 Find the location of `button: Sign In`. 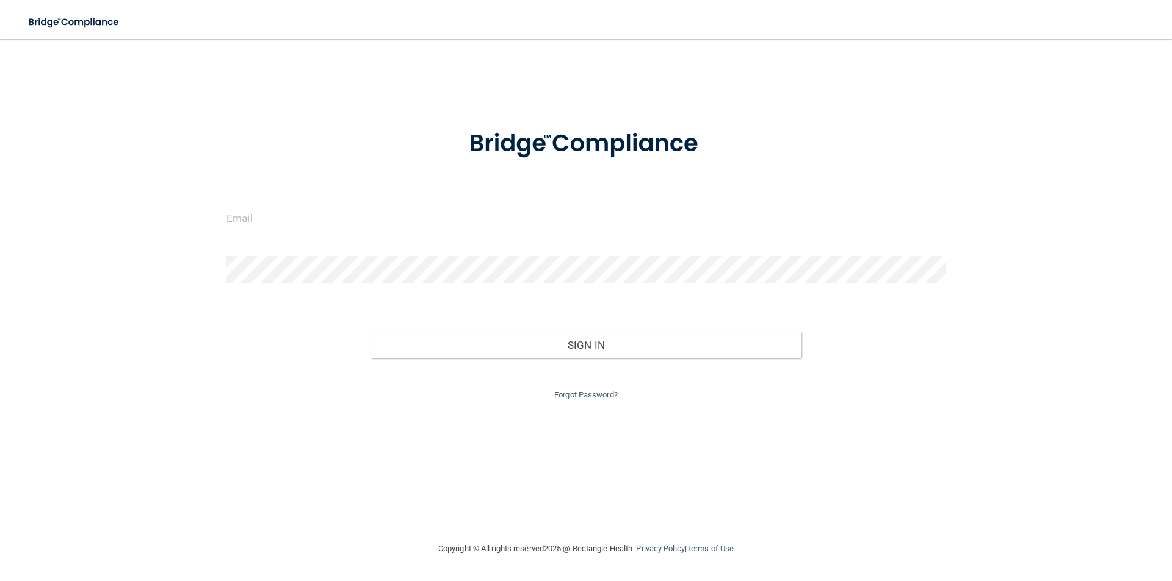

button: Sign In is located at coordinates (586, 345).